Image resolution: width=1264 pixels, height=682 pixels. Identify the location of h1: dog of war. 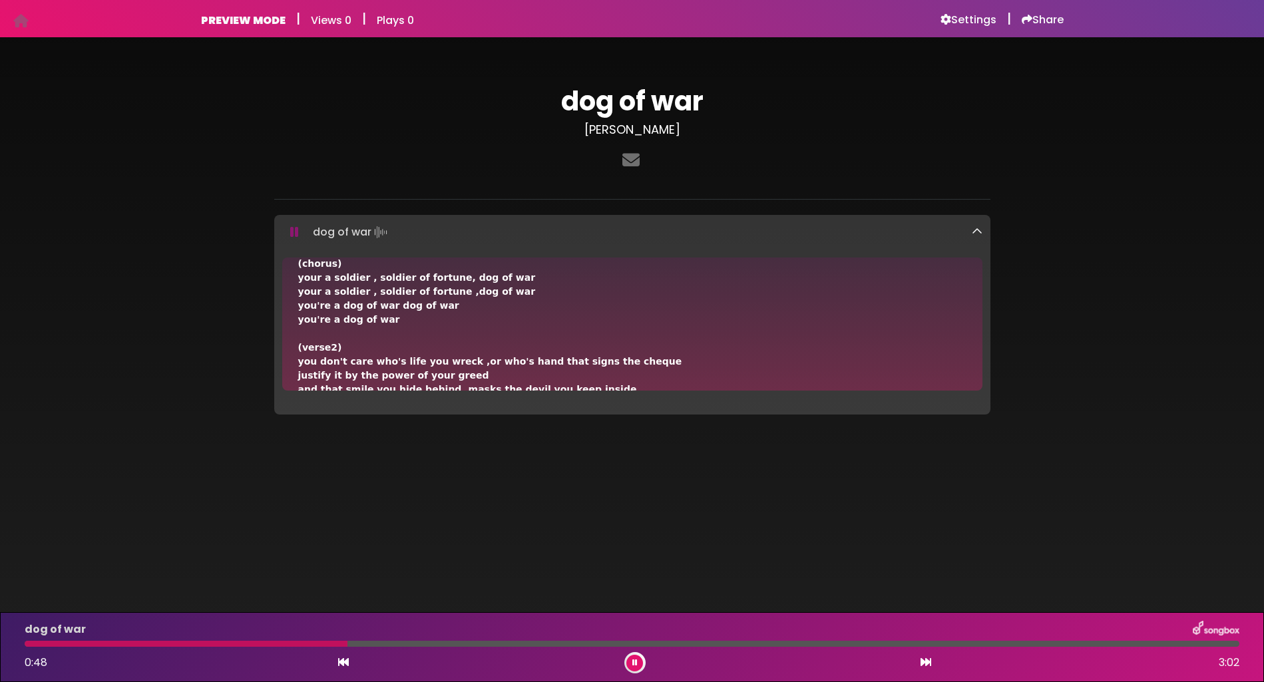
(632, 101).